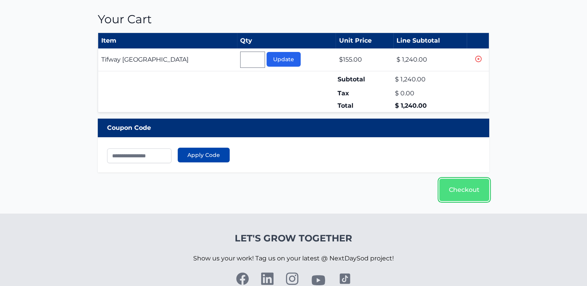  What do you see at coordinates (284, 59) in the screenshot?
I see `button: Update` at bounding box center [284, 59].